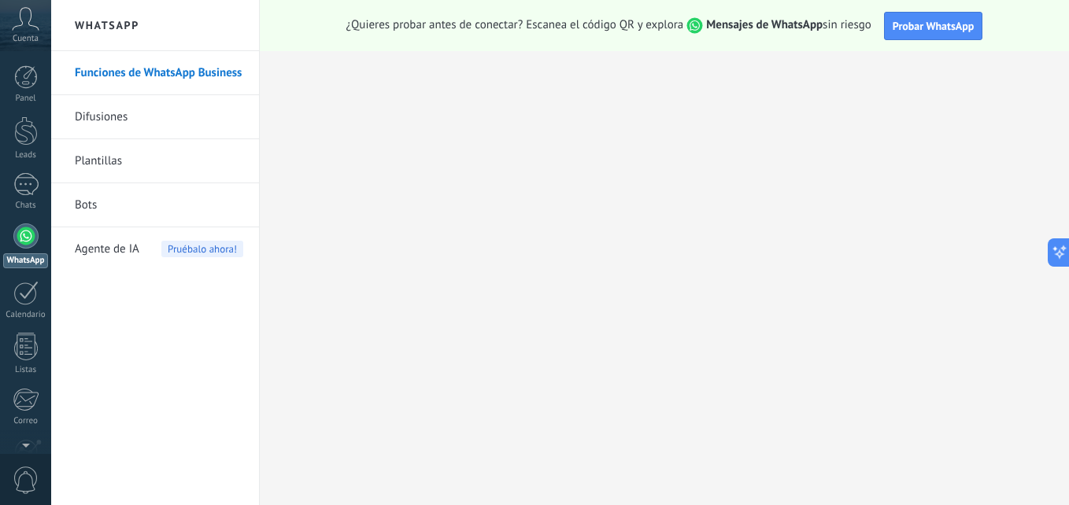 This screenshot has height=505, width=1069. What do you see at coordinates (764, 24) in the screenshot?
I see `strong: Mensajes de WhatsApp` at bounding box center [764, 24].